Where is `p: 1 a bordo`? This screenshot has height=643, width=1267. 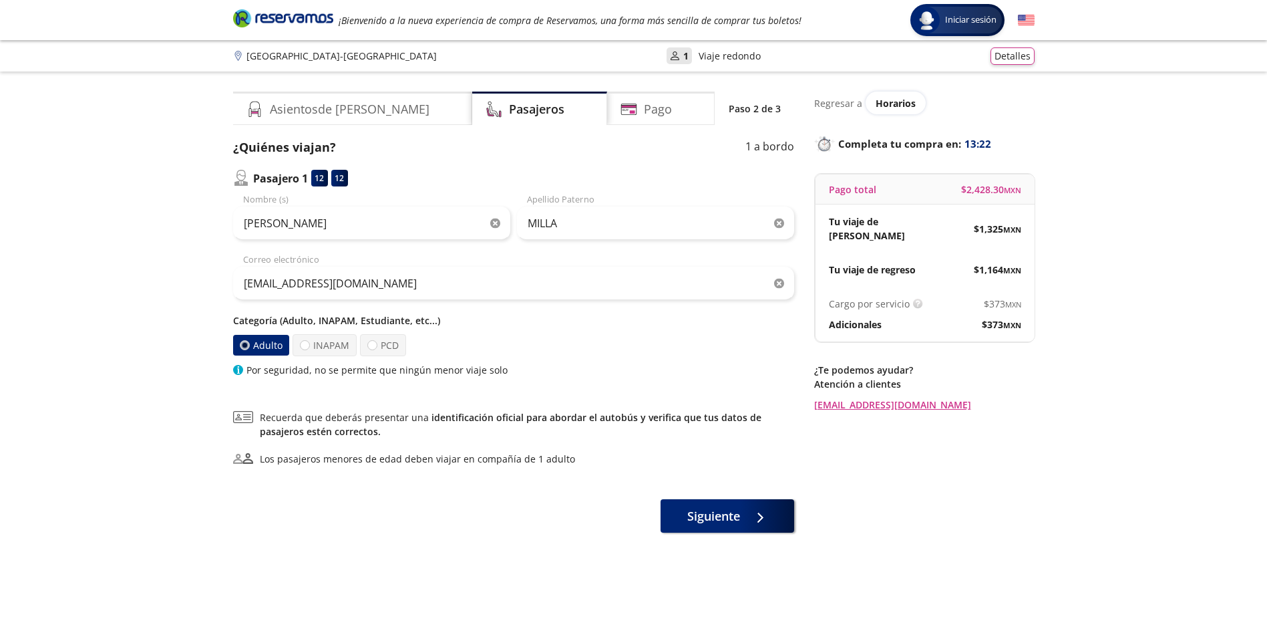 p: 1 a bordo is located at coordinates (770, 147).